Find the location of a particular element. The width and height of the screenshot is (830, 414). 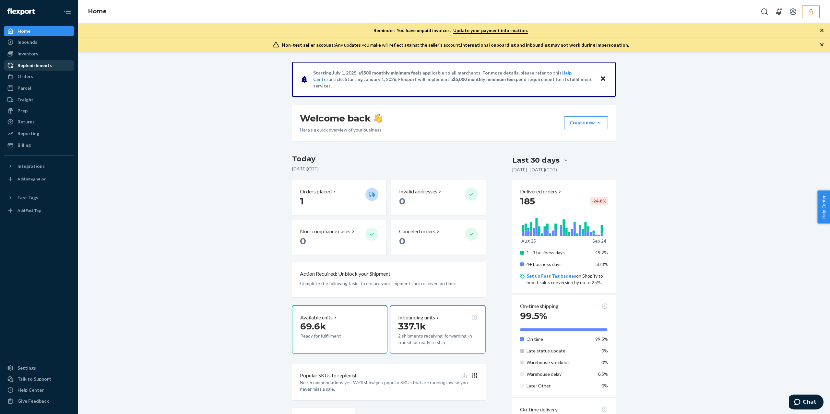

div: Give Feedback is located at coordinates (33, 401).